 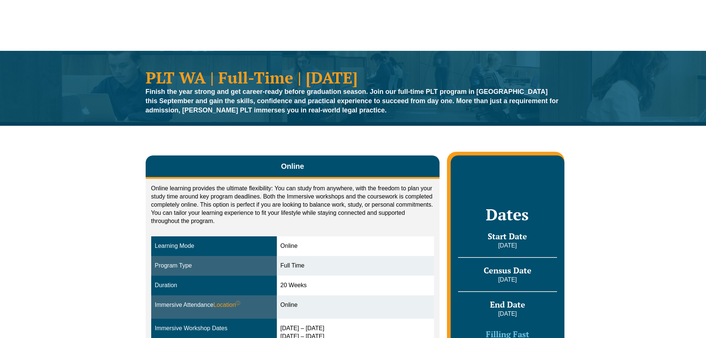 I want to click on div: Learning Mode, so click(x=214, y=246).